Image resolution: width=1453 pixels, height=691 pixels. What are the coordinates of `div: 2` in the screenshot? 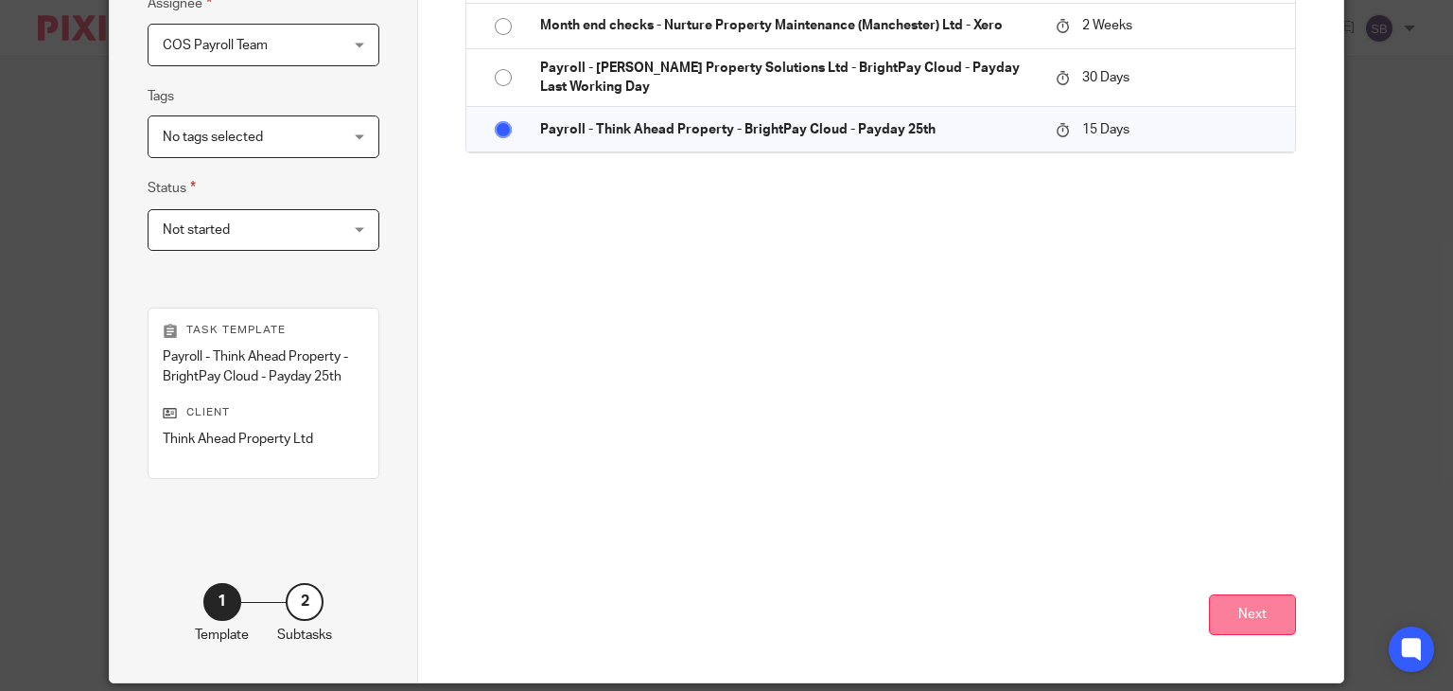 It's located at (305, 602).